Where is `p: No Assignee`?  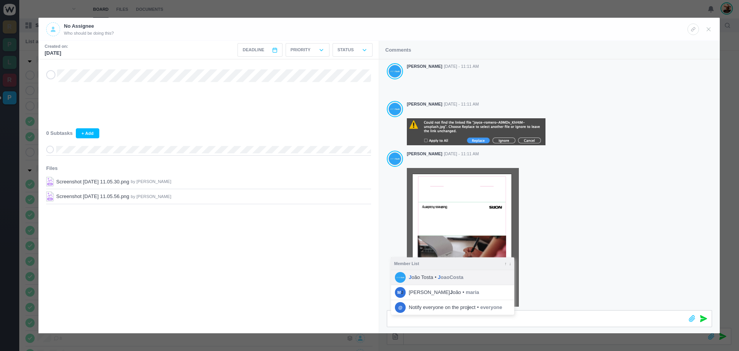 p: No Assignee is located at coordinates (89, 26).